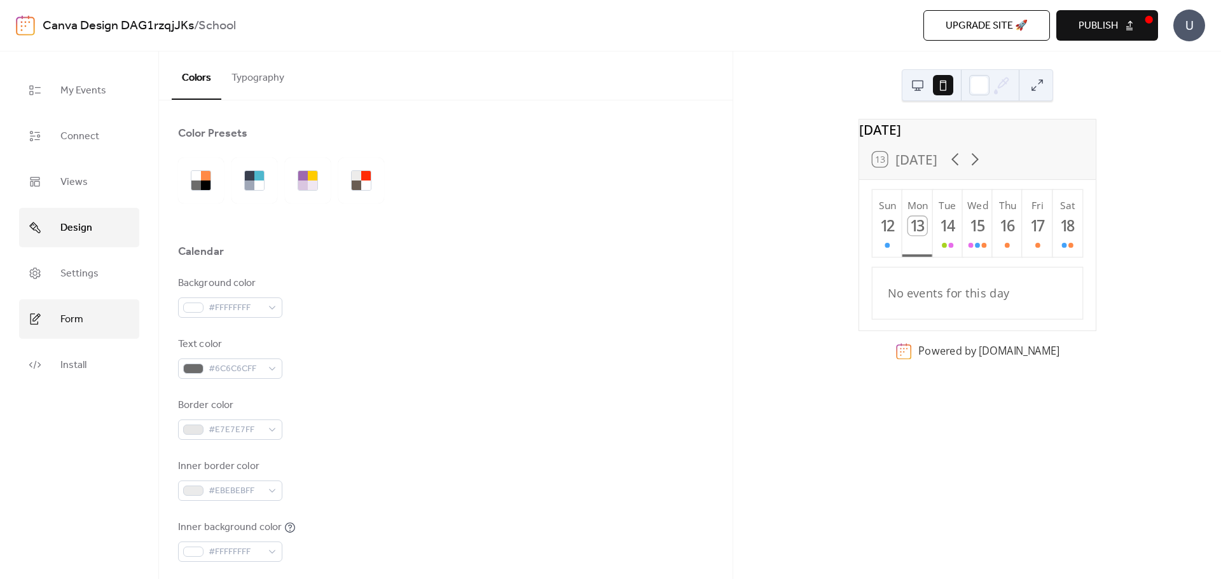 The width and height of the screenshot is (1221, 579). Describe the element at coordinates (79, 182) in the screenshot. I see `a: Views` at that location.